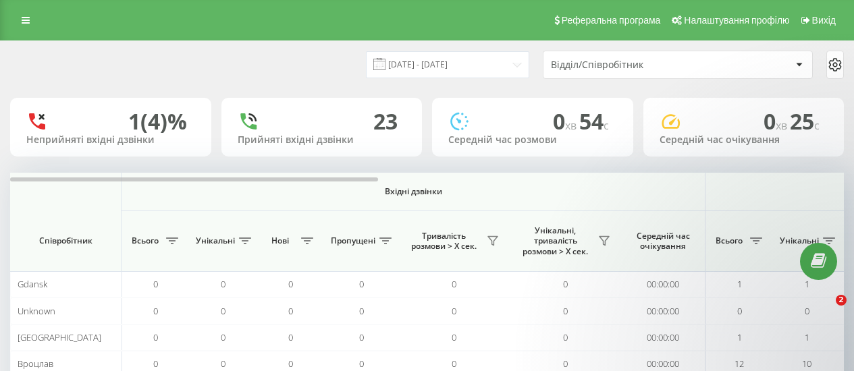 The image size is (854, 371). Describe the element at coordinates (386, 122) in the screenshot. I see `div: 23` at that location.